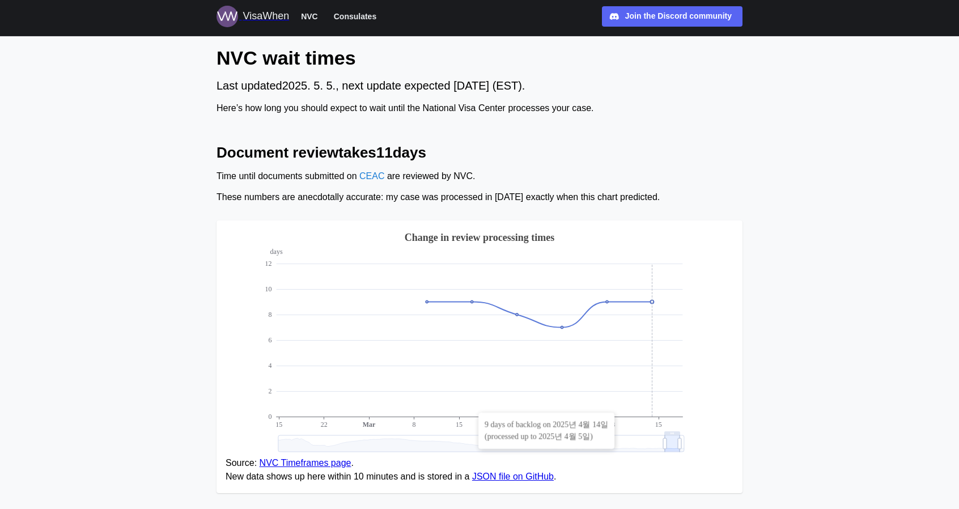 The width and height of the screenshot is (959, 509). I want to click on text: 12, so click(269, 264).